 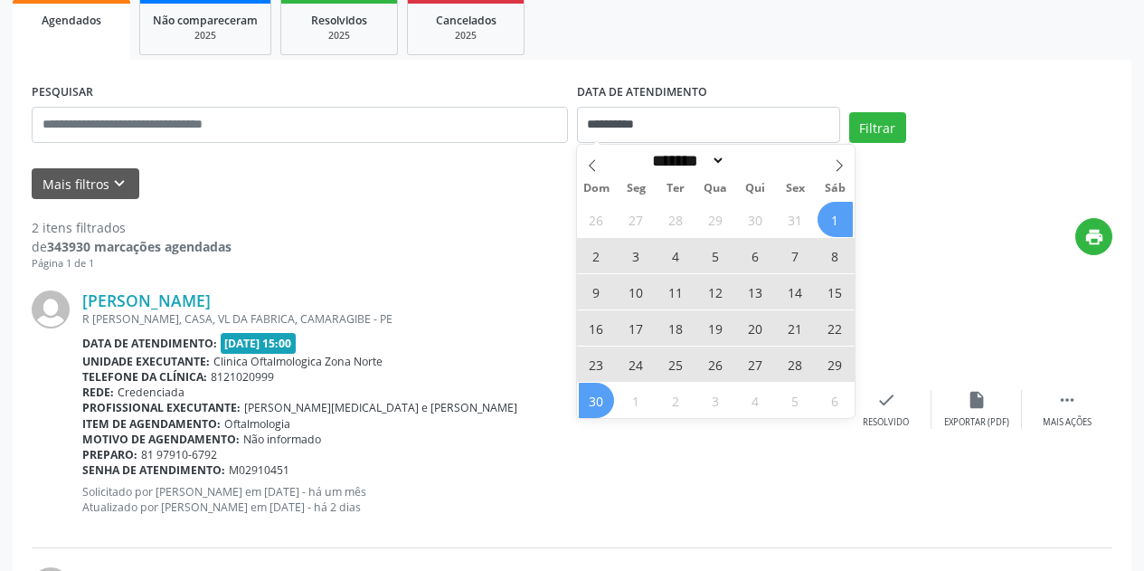 What do you see at coordinates (466, 20) in the screenshot?
I see `span: Cancelados` at bounding box center [466, 20].